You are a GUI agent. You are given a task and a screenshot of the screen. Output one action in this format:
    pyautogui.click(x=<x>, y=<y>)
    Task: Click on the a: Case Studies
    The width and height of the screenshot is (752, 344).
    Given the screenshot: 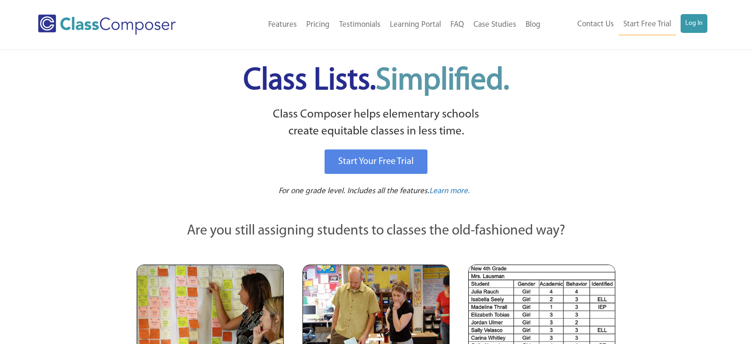 What is the action you would take?
    pyautogui.click(x=495, y=25)
    